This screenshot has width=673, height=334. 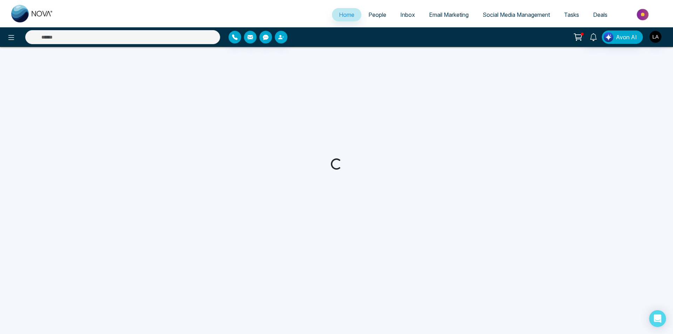 I want to click on img: Market-place.gif, so click(x=643, y=14).